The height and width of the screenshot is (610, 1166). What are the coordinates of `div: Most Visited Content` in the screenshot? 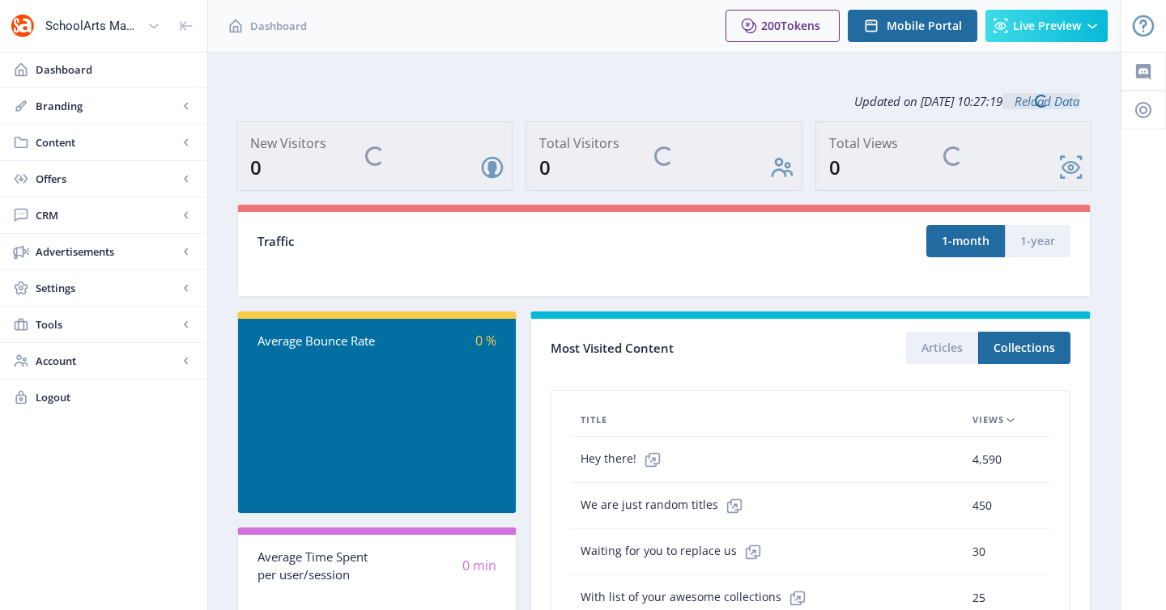 It's located at (680, 348).